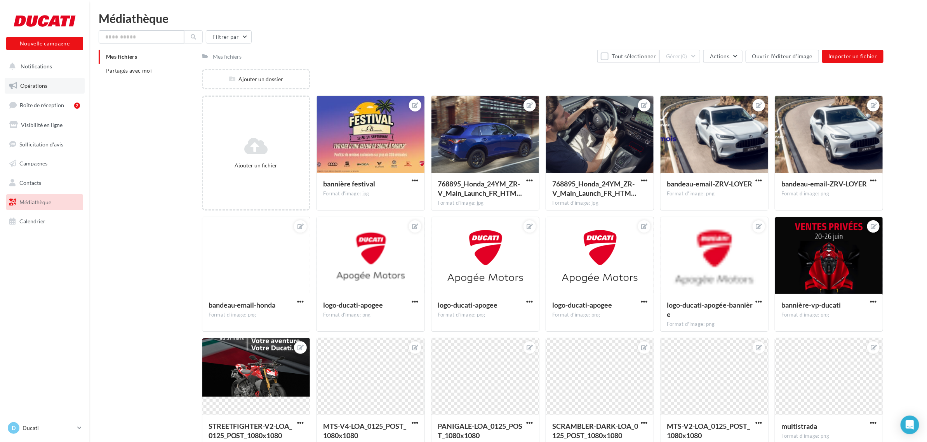 The height and width of the screenshot is (442, 927). I want to click on span: Médiathèque, so click(35, 202).